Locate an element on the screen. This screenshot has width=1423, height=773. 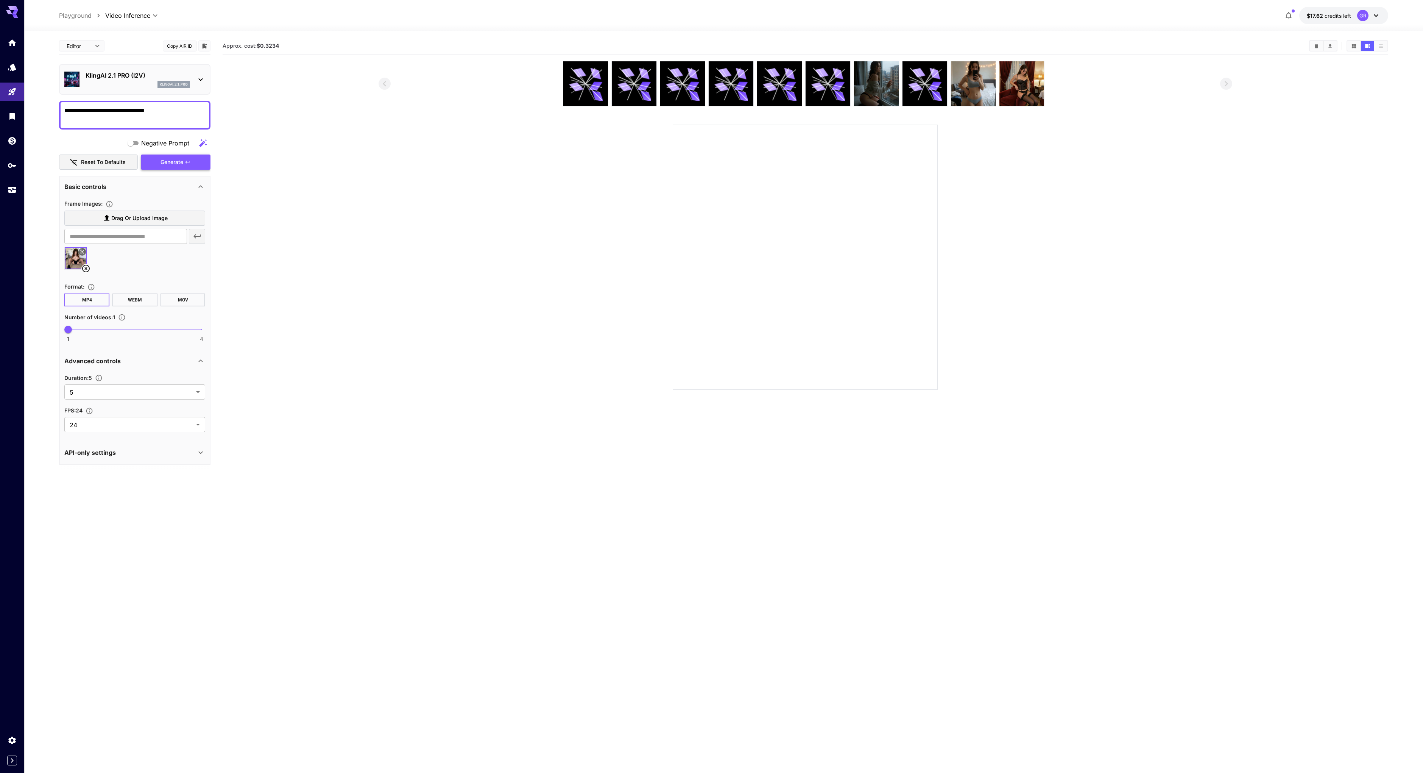
nav: breadcrumb is located at coordinates (82, 16).